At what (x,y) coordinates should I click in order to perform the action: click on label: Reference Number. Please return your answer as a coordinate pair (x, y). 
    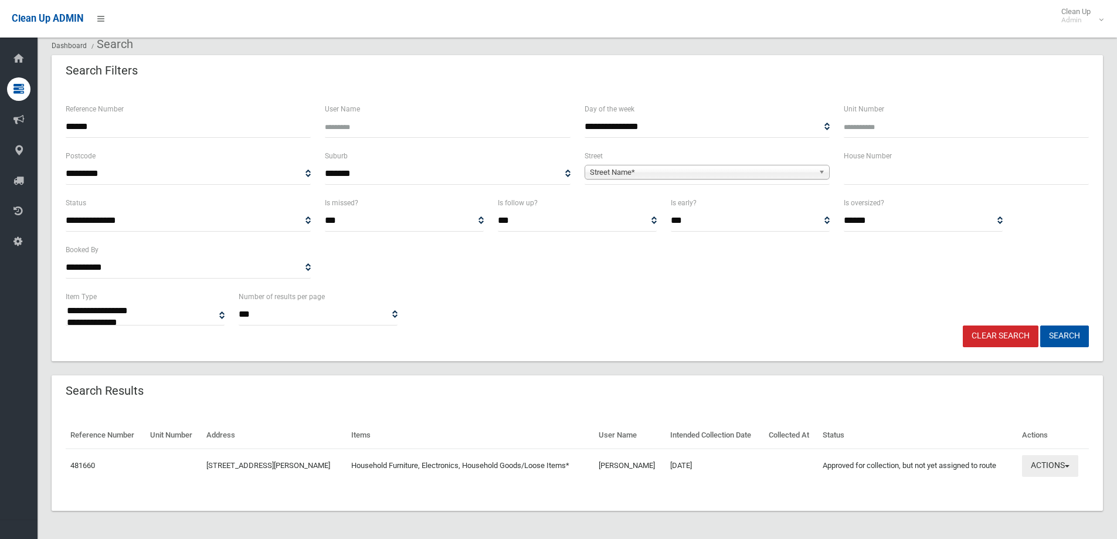
    Looking at the image, I should click on (94, 109).